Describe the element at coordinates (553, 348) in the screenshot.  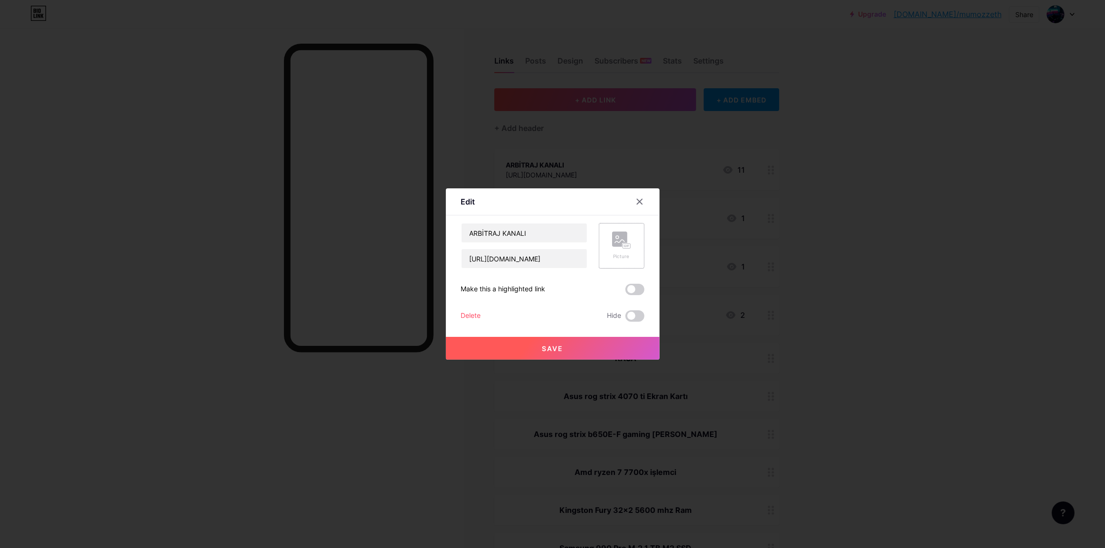
I see `button: Save` at that location.